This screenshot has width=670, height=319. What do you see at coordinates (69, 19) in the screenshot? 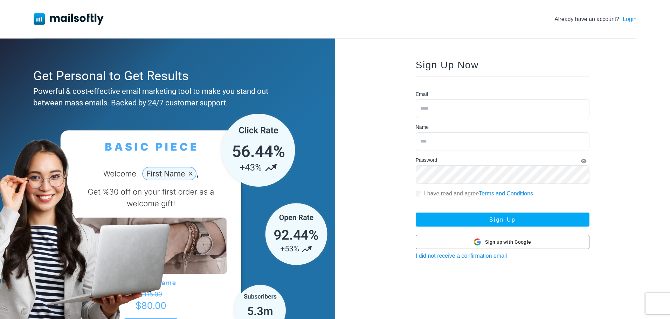
I see `img: Mailsoftly` at bounding box center [69, 19].